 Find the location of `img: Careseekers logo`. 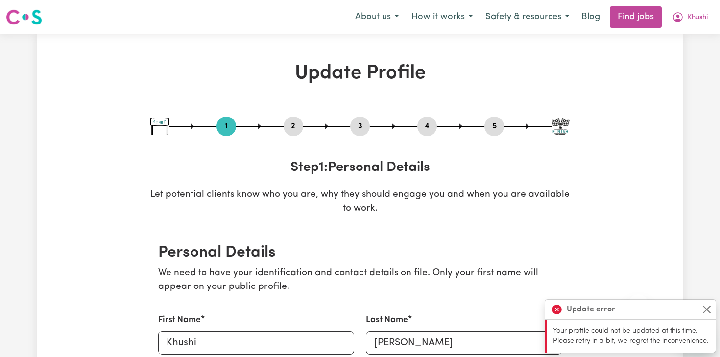

img: Careseekers logo is located at coordinates (24, 17).